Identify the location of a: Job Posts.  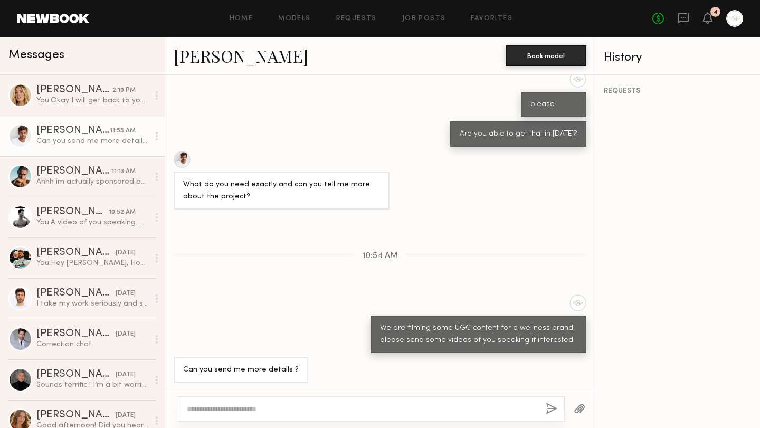
(424, 18).